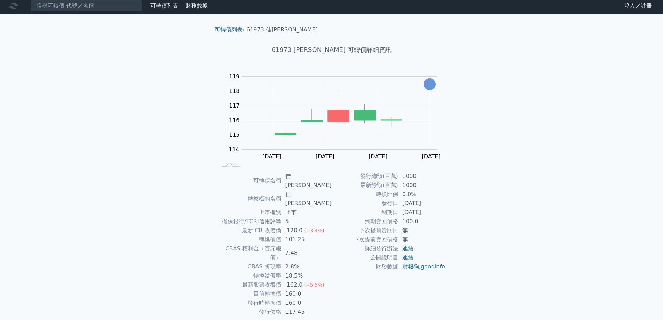  I want to click on td: CBAS 權利金（百元報價）, so click(249, 253).